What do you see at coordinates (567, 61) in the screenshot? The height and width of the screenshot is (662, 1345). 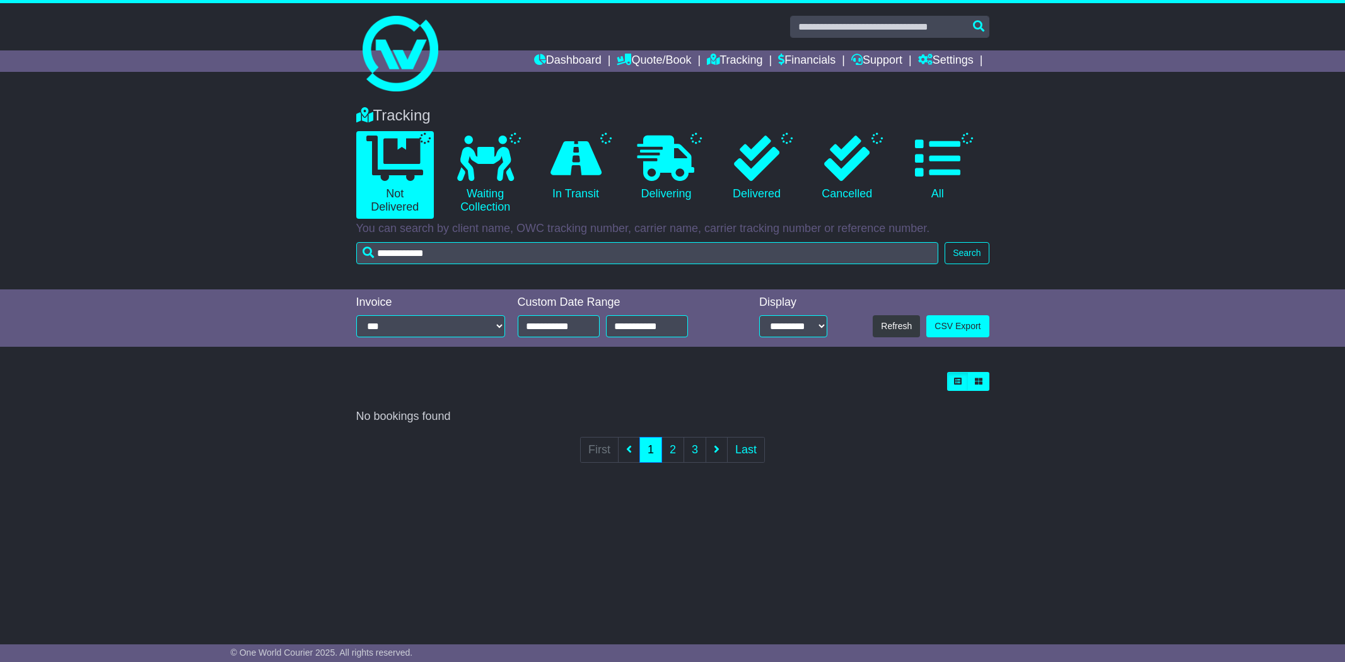 I see `a: Dashboard` at bounding box center [567, 61].